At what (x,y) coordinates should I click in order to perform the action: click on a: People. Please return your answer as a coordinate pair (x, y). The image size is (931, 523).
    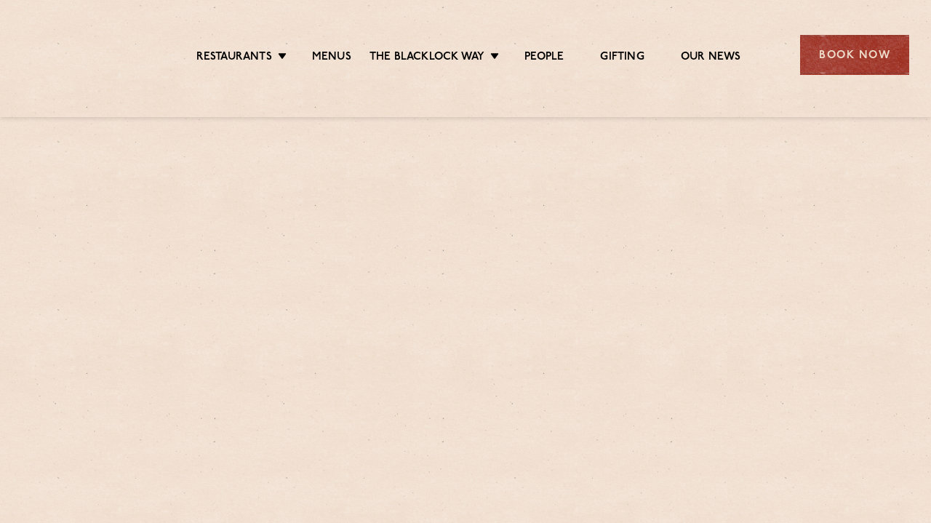
    Looking at the image, I should click on (544, 58).